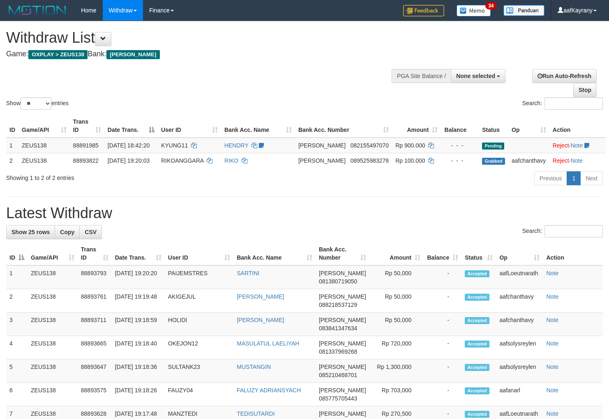  What do you see at coordinates (30, 232) in the screenshot?
I see `span: Show 25 rows` at bounding box center [30, 232].